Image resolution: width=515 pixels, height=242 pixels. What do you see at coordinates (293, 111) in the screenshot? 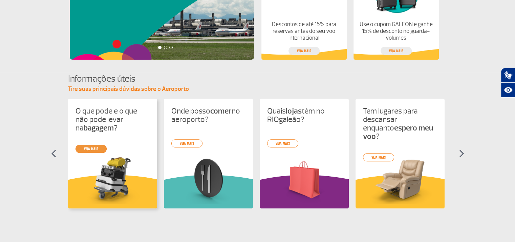
I see `strong: lojas` at bounding box center [293, 111].